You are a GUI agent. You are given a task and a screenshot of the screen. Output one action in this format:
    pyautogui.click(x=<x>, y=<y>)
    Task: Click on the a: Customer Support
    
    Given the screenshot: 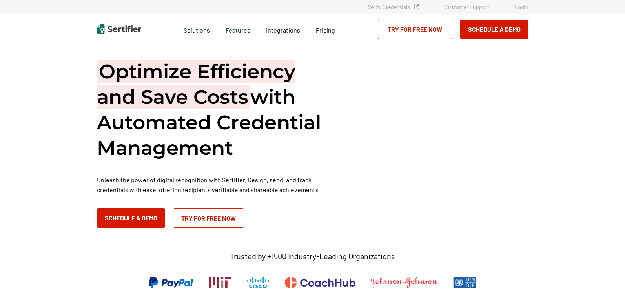 What is the action you would take?
    pyautogui.click(x=467, y=7)
    